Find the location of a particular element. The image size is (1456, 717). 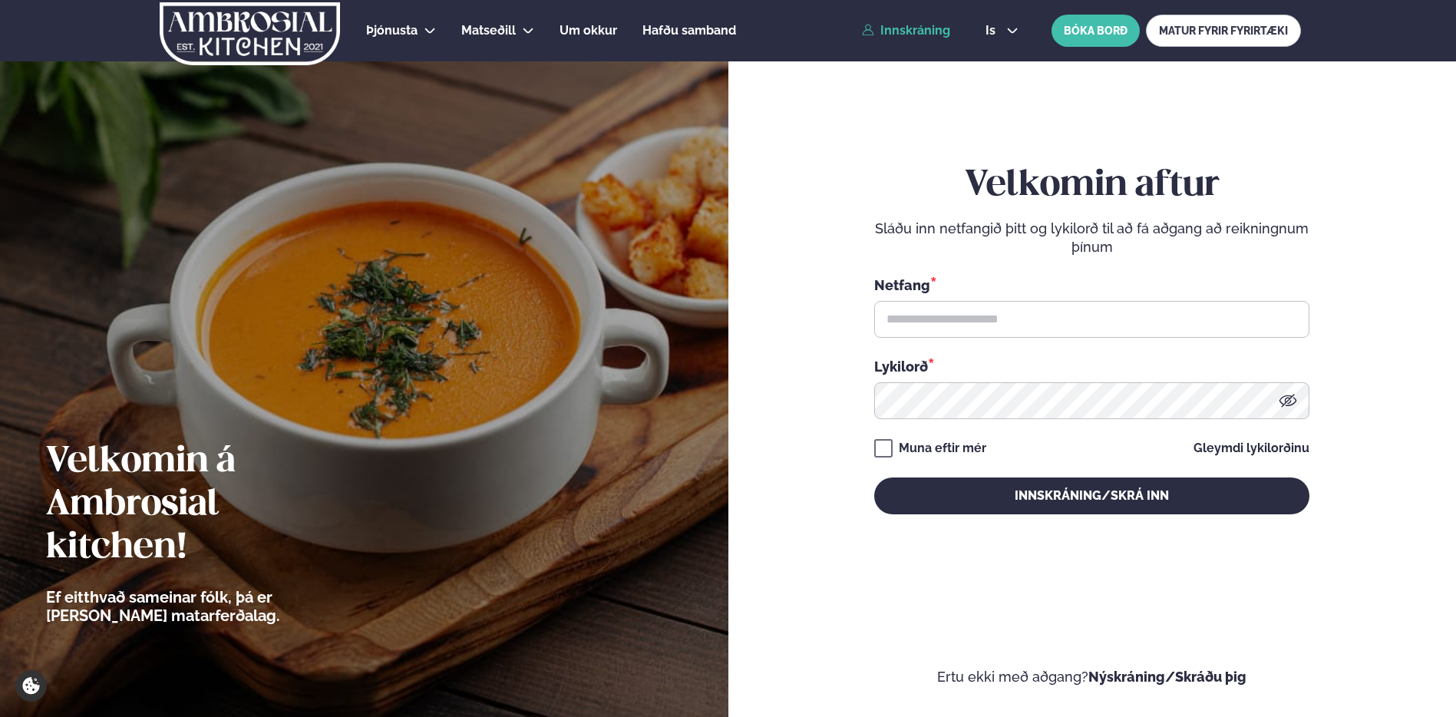

button: is is located at coordinates (1002, 31).